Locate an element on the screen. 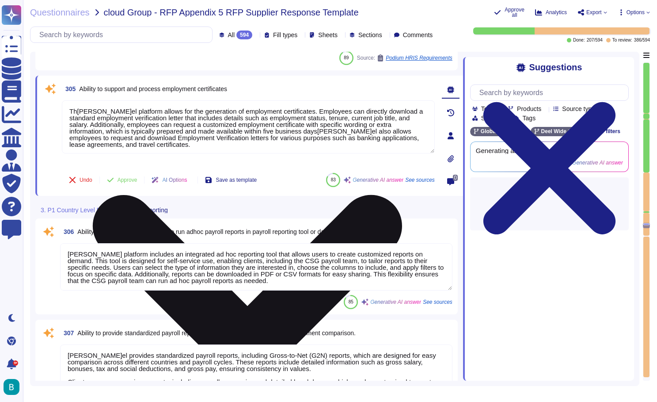 This screenshot has width=657, height=402. span: cloud Group - RFP Appendix 5 RFP Supplier Response Template is located at coordinates (231, 12).